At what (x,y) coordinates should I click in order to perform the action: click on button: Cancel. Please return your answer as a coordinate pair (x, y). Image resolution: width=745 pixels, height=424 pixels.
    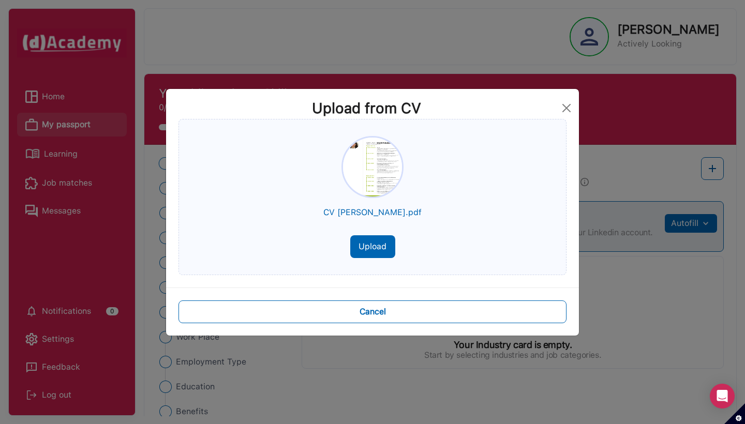
    Looking at the image, I should click on (373, 312).